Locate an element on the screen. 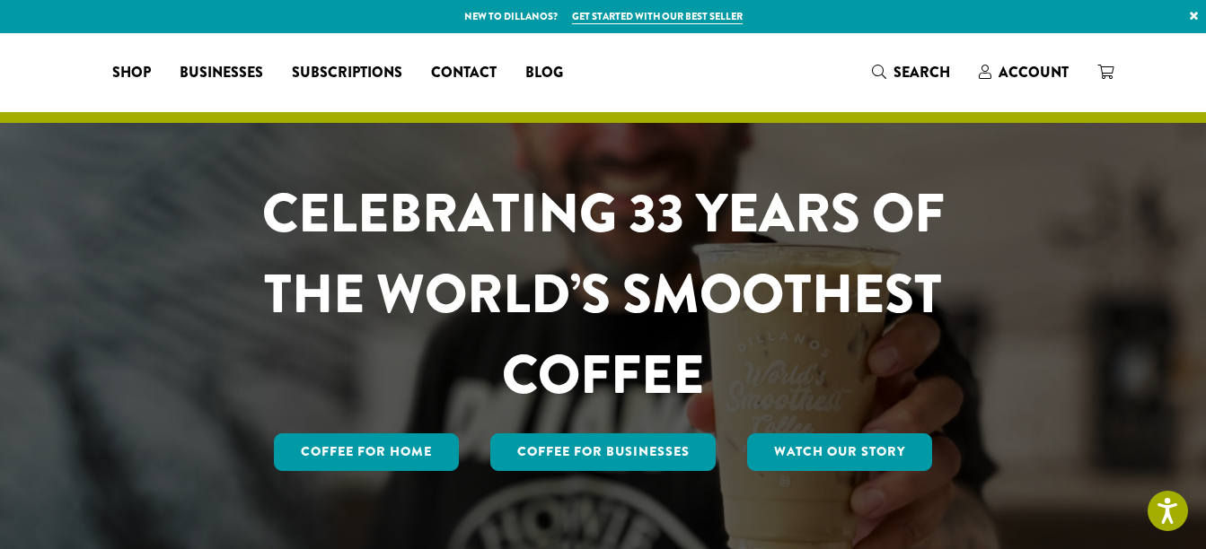 This screenshot has width=1206, height=549. span: Blog is located at coordinates (544, 73).